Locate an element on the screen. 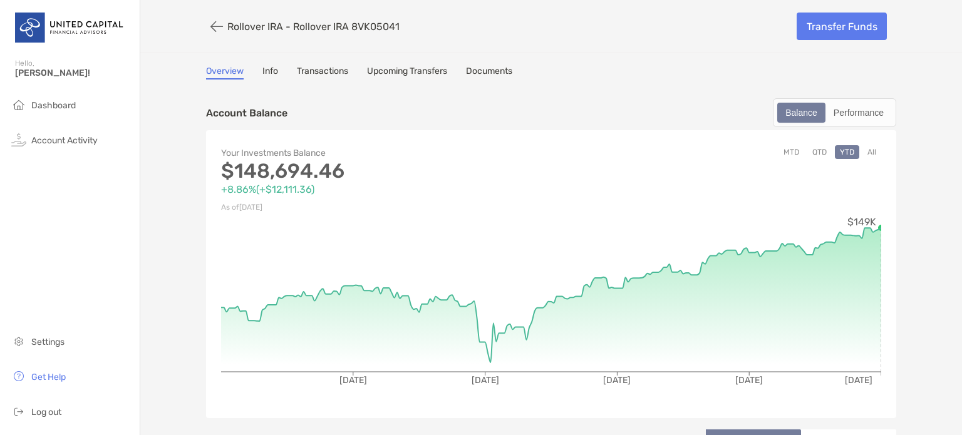 The width and height of the screenshot is (962, 435). p: Rollover IRA - Rollover IRA 8VK05041 is located at coordinates (313, 26).